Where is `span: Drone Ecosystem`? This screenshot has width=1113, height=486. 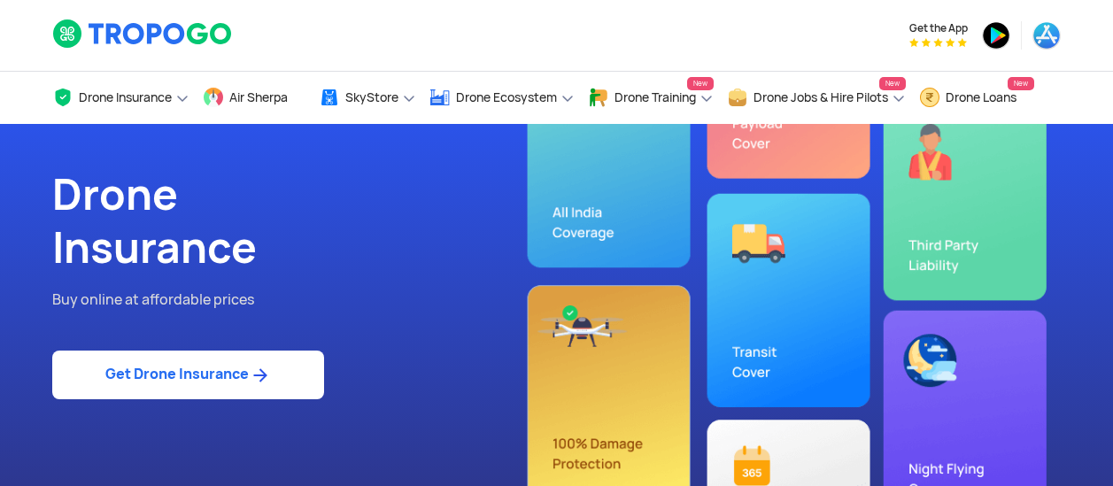
span: Drone Ecosystem is located at coordinates (507, 97).